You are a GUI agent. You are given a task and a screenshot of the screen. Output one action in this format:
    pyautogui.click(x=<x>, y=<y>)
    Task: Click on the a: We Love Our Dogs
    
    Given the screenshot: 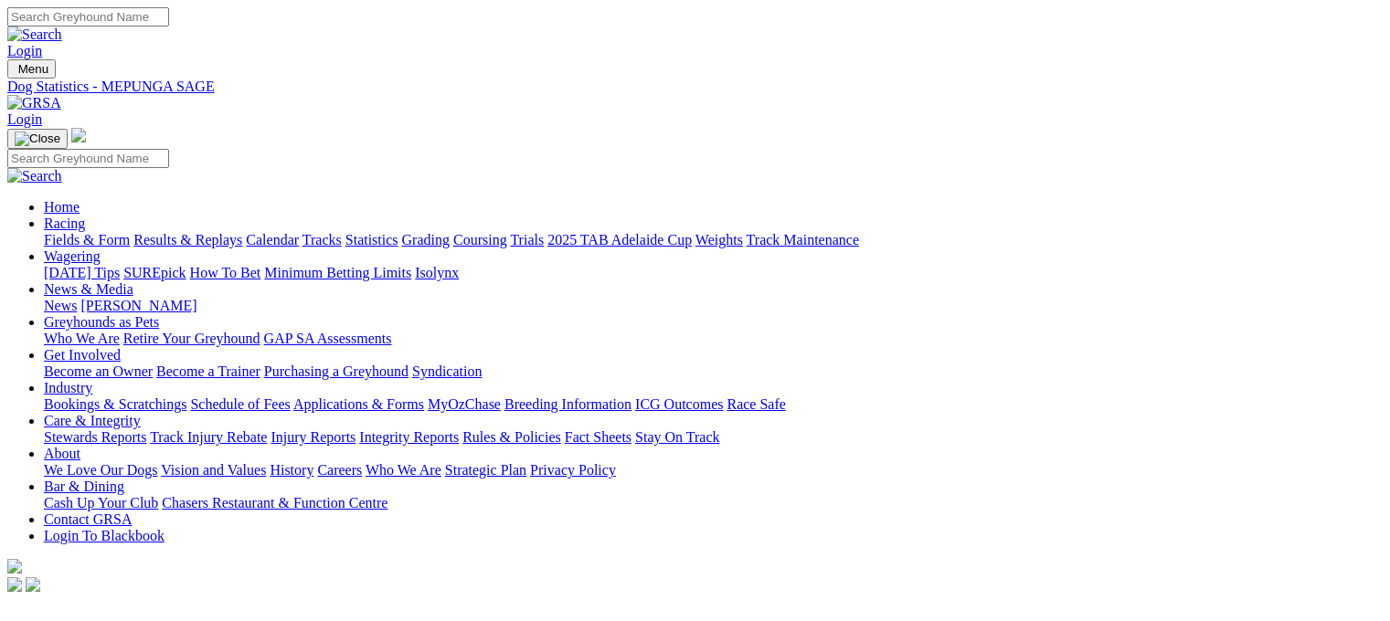 What is the action you would take?
    pyautogui.click(x=101, y=470)
    